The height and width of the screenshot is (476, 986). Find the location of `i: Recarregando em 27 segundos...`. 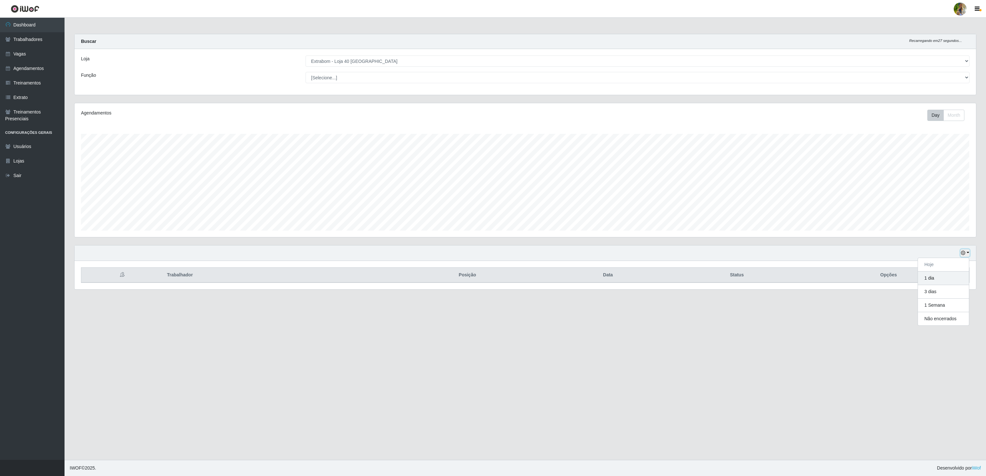

i: Recarregando em 27 segundos... is located at coordinates (936, 41).